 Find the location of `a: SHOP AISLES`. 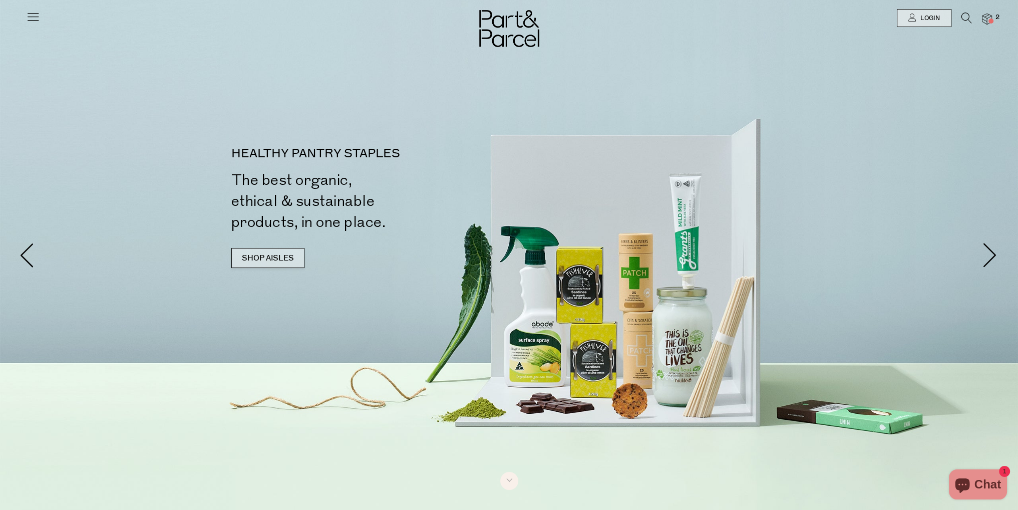

a: SHOP AISLES is located at coordinates (268, 258).